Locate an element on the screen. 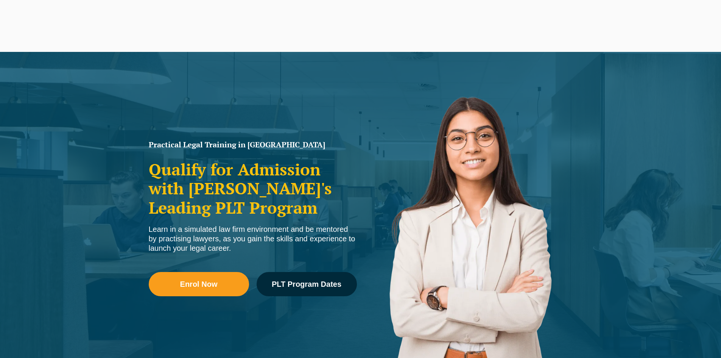  a: PLT Program Dates is located at coordinates (307, 284).